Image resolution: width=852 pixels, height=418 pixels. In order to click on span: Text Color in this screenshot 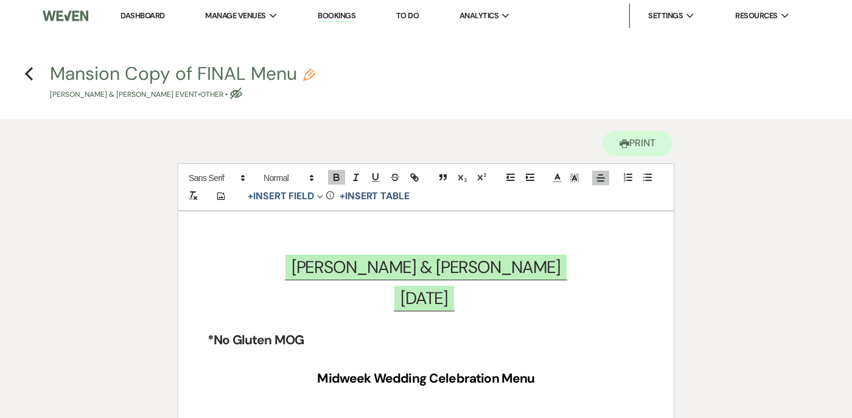, I will do `click(558, 178)`.